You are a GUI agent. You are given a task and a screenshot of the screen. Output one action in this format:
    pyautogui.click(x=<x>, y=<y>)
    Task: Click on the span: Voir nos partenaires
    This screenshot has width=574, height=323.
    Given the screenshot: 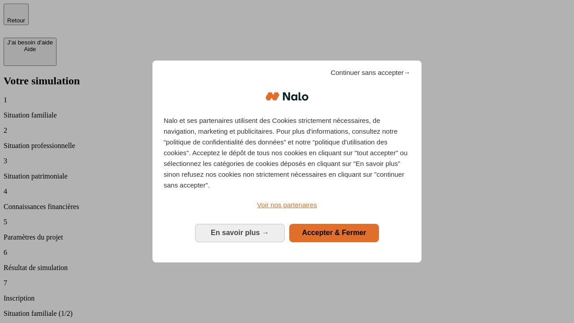 What is the action you would take?
    pyautogui.click(x=286, y=204)
    